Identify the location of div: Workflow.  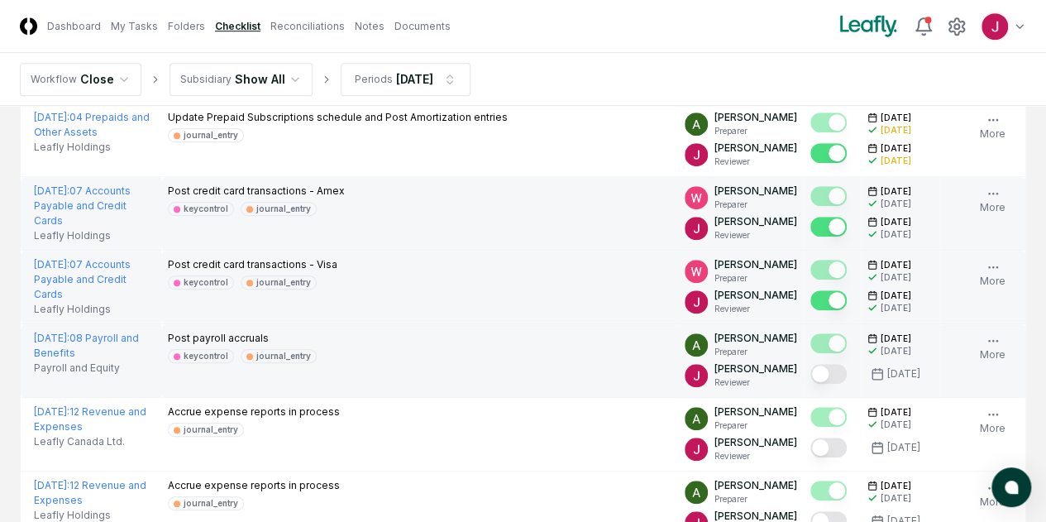
(54, 79).